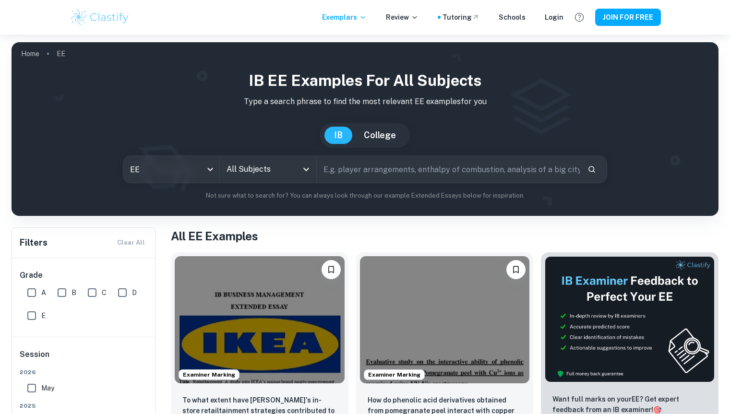 This screenshot has width=730, height=414. Describe the element at coordinates (365, 81) in the screenshot. I see `h1: IB EE examples for all subjects` at that location.